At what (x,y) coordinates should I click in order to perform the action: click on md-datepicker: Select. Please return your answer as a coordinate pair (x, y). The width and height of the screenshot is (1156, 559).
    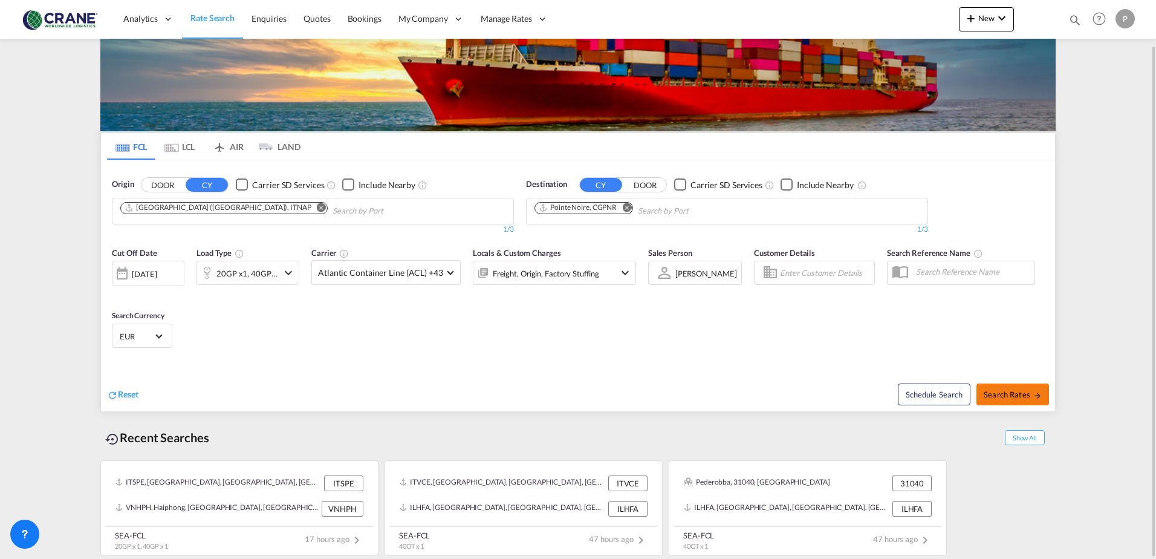
    Looking at the image, I should click on (116, 293).